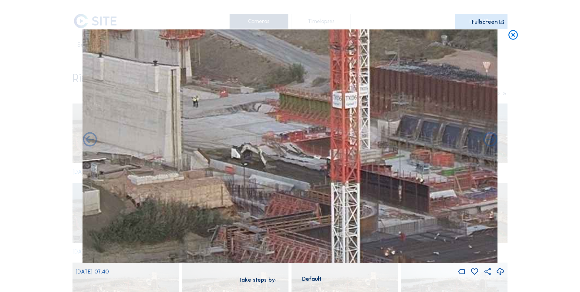 Image resolution: width=580 pixels, height=292 pixels. Describe the element at coordinates (485, 22) in the screenshot. I see `div: Fullscreen` at that location.